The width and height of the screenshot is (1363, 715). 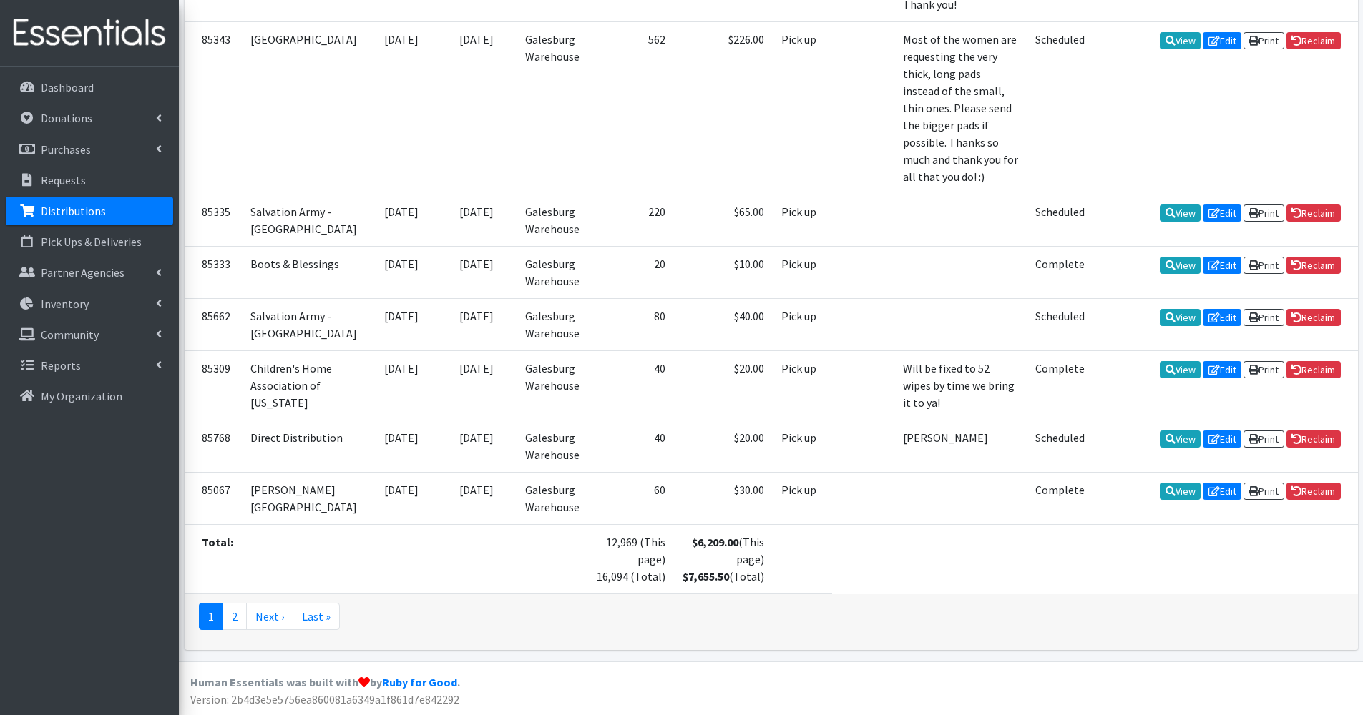 What do you see at coordinates (723, 220) in the screenshot?
I see `td: $65.00` at bounding box center [723, 220].